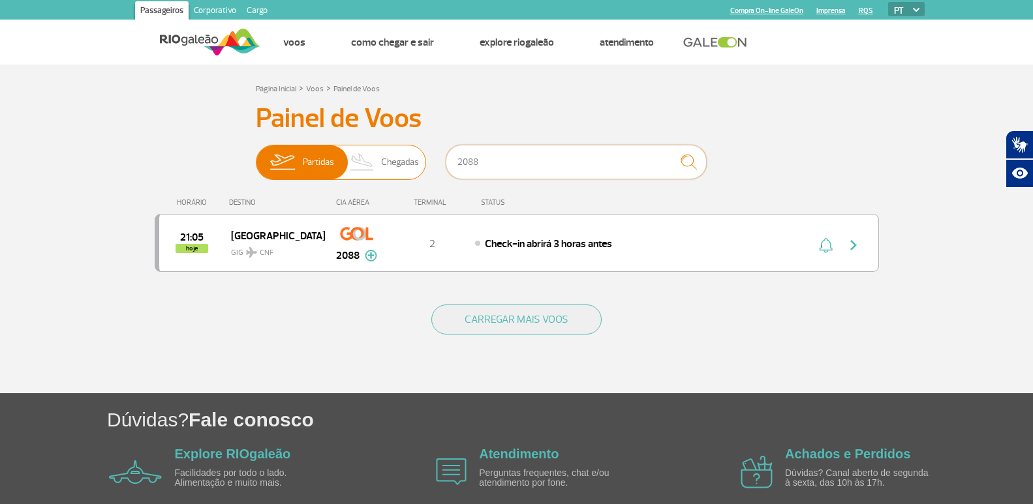 This screenshot has width=1033, height=504. I want to click on img: destiny_airplane.svg, so click(251, 253).